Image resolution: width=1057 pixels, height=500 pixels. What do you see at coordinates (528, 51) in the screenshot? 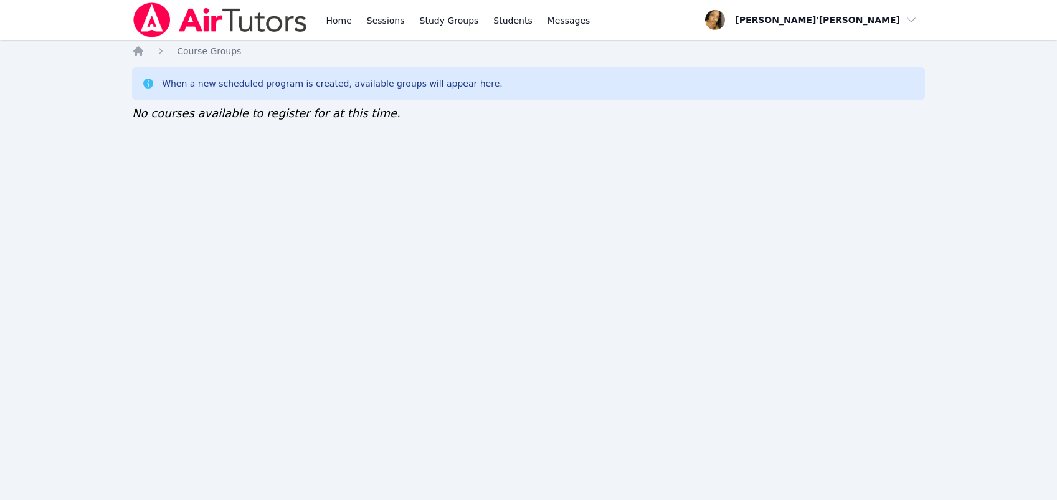
I see `nav: Breadcrumb` at bounding box center [528, 51].